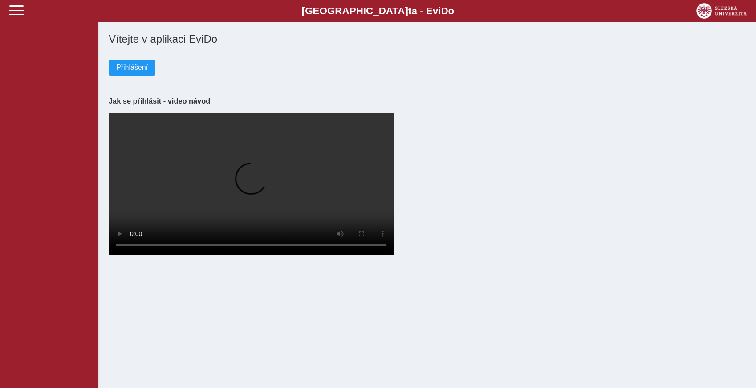 The width and height of the screenshot is (756, 388). Describe the element at coordinates (427, 39) in the screenshot. I see `h1: Vítejte v aplikaci EviDo` at that location.